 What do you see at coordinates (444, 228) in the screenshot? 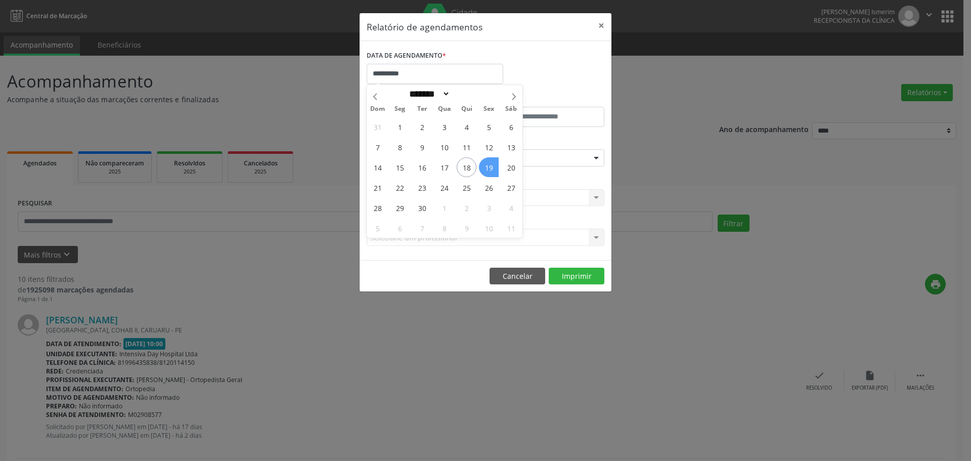
I see `span: Outubro 8, 2025` at bounding box center [444, 228].